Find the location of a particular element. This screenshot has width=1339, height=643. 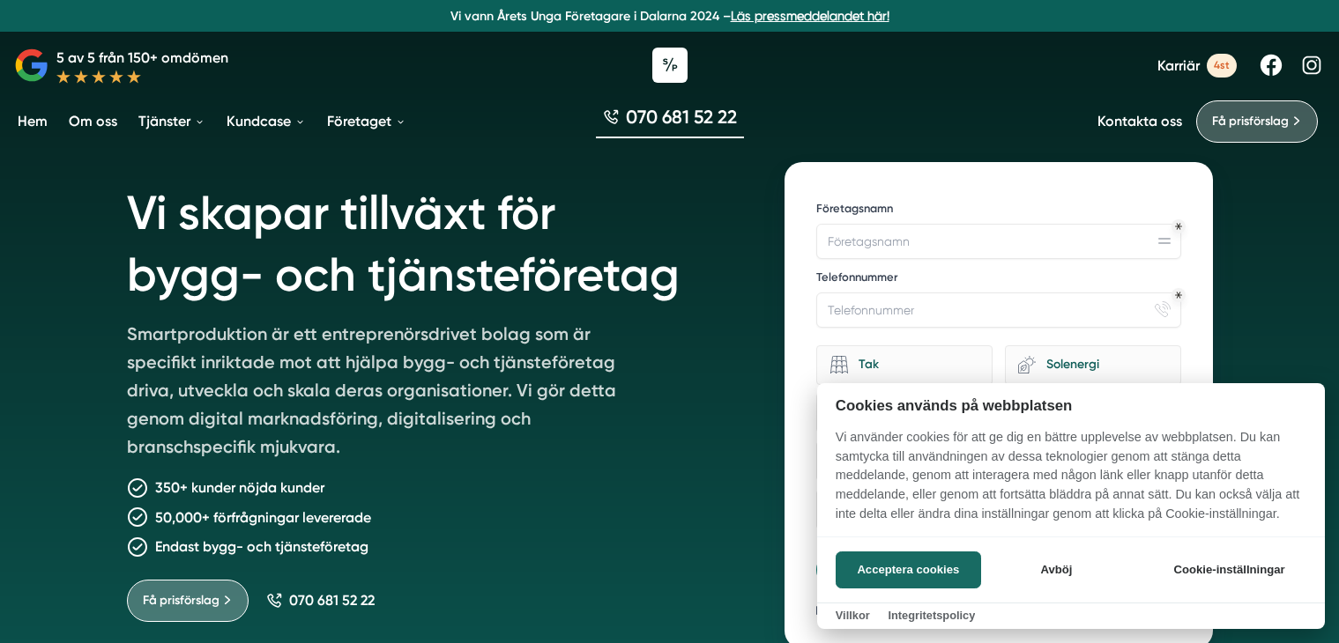

button: Avböj is located at coordinates (1056, 570).